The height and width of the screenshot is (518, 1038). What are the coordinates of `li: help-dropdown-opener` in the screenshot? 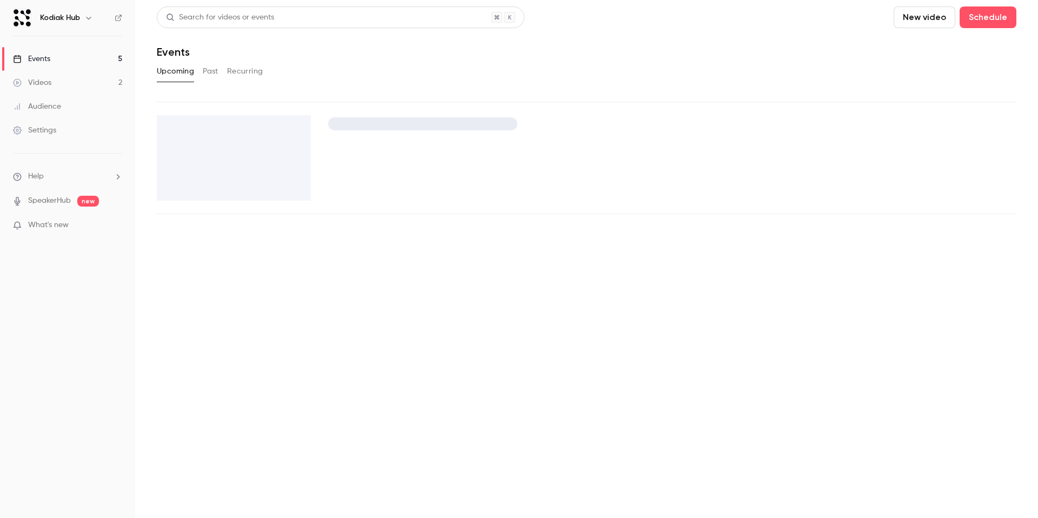 It's located at (68, 176).